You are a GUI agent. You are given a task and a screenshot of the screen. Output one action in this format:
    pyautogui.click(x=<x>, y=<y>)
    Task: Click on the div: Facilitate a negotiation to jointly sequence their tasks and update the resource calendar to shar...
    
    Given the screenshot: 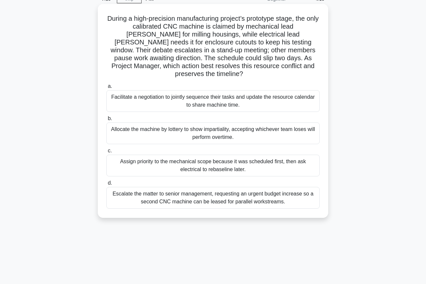 What is the action you would take?
    pyautogui.click(x=213, y=101)
    